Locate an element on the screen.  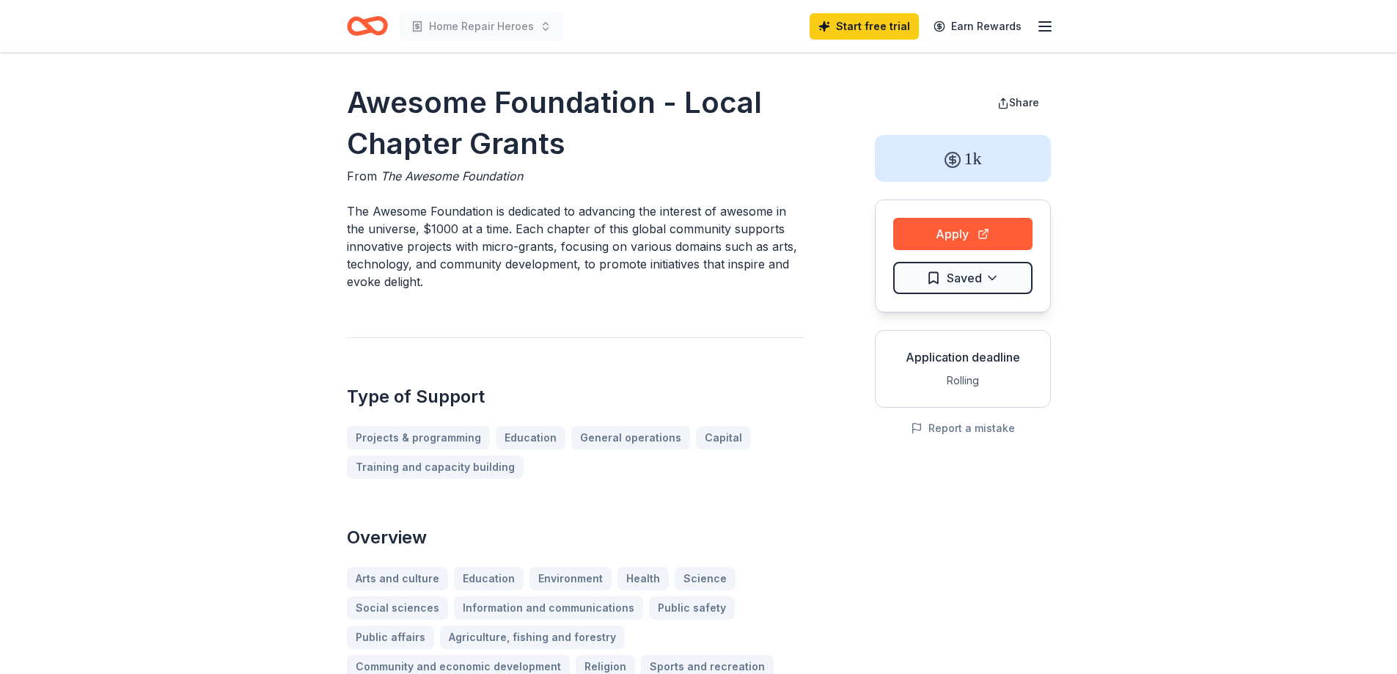
span: The Awesome Foundation is located at coordinates (452, 176).